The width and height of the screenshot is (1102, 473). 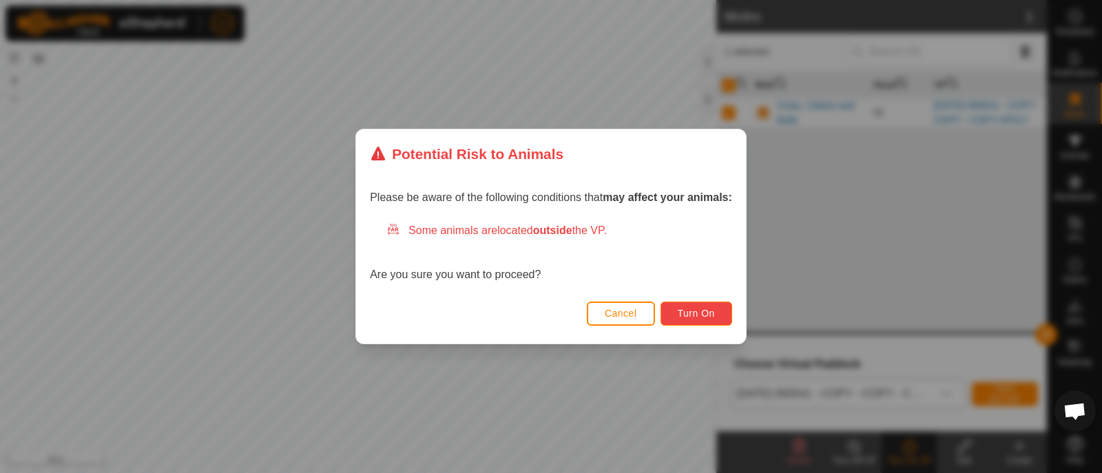 What do you see at coordinates (551, 253) in the screenshot?
I see `div: Are you sure you want to proceed?` at bounding box center [551, 253].